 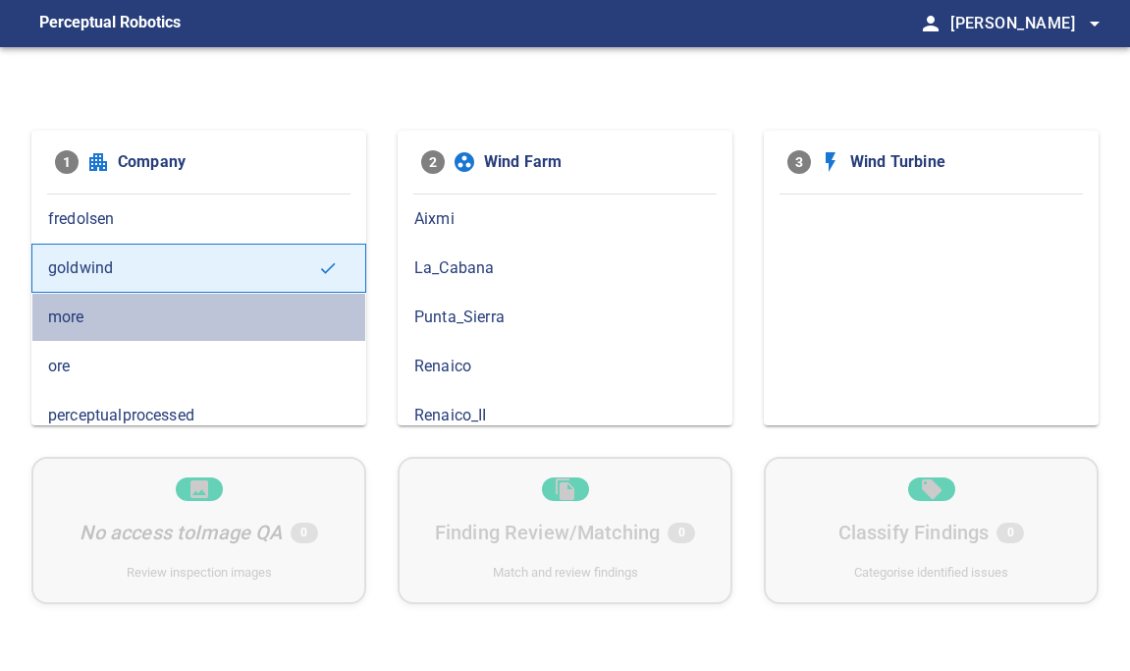 I want to click on span: 1, so click(x=67, y=162).